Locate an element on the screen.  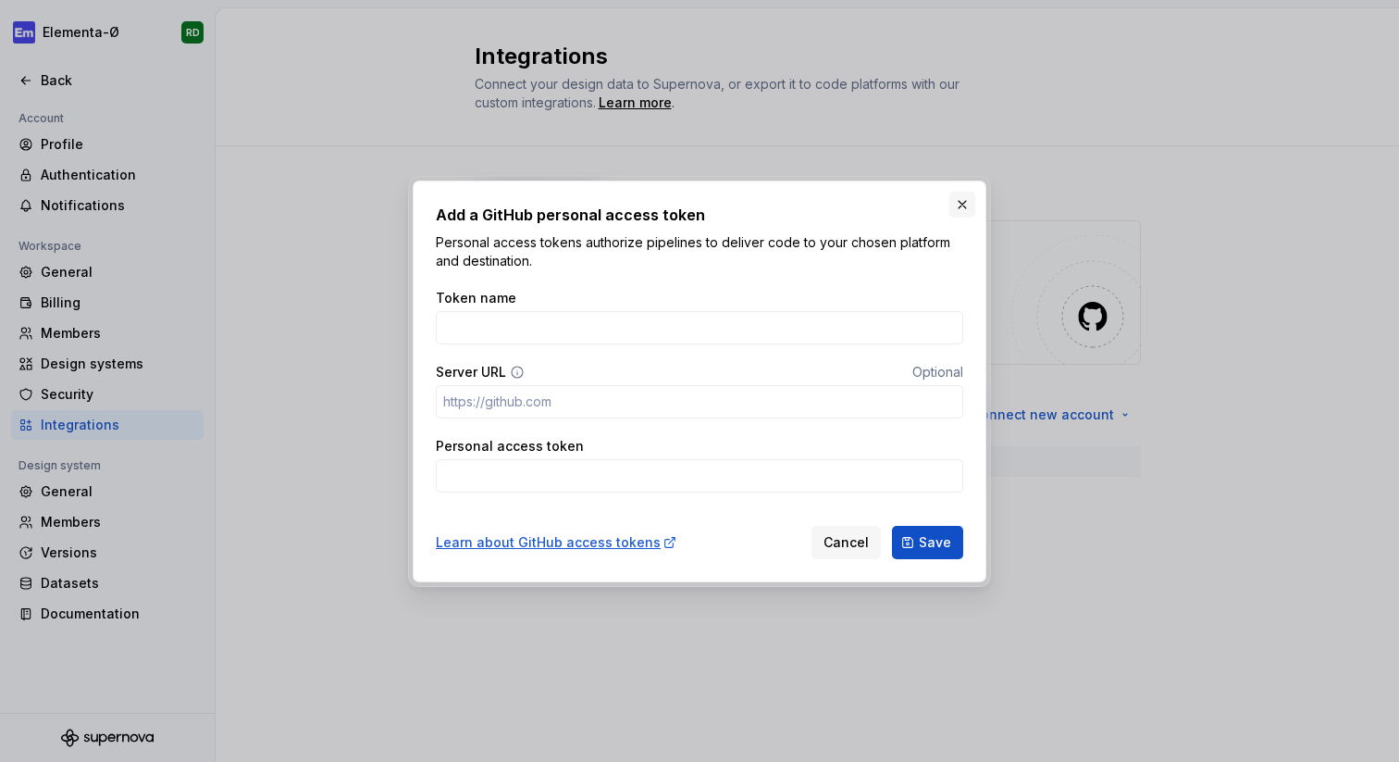
input: https://github.com is located at coordinates (700, 402).